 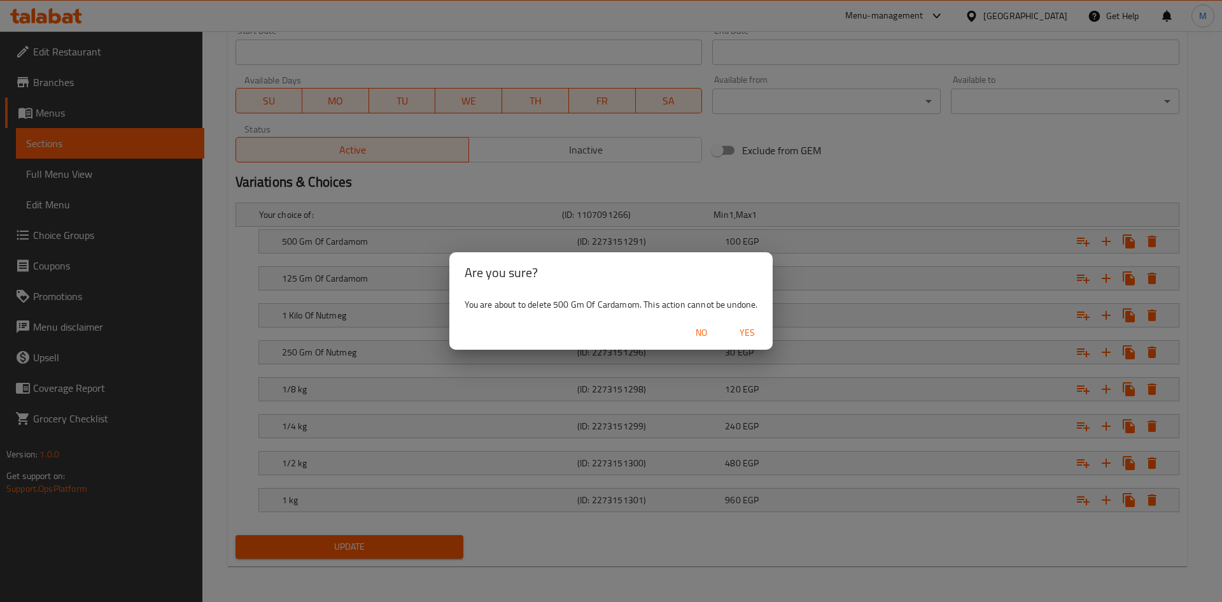 I want to click on span: Yes, so click(x=747, y=332).